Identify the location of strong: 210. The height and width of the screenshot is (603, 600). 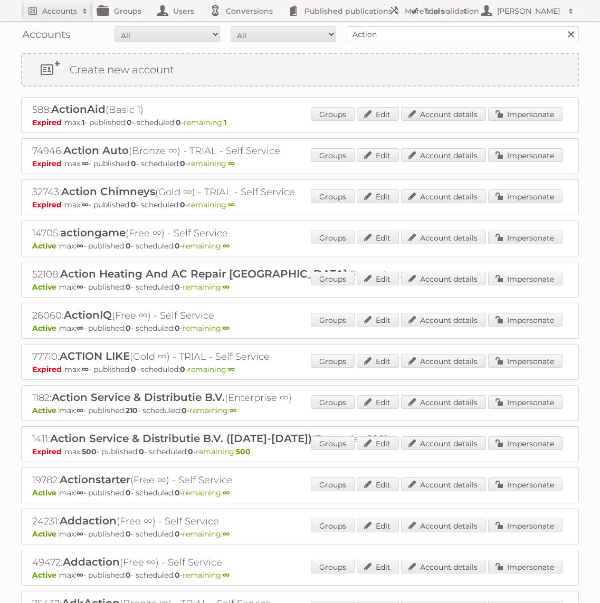
(131, 410).